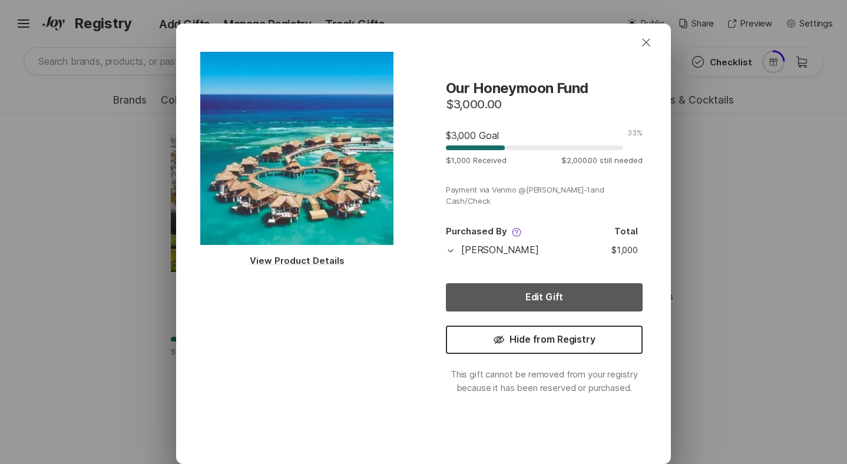 This screenshot has height=464, width=847. Describe the element at coordinates (544, 381) in the screenshot. I see `p: This gift cannot be removed from your registry because it has been reserved or purchased.` at that location.